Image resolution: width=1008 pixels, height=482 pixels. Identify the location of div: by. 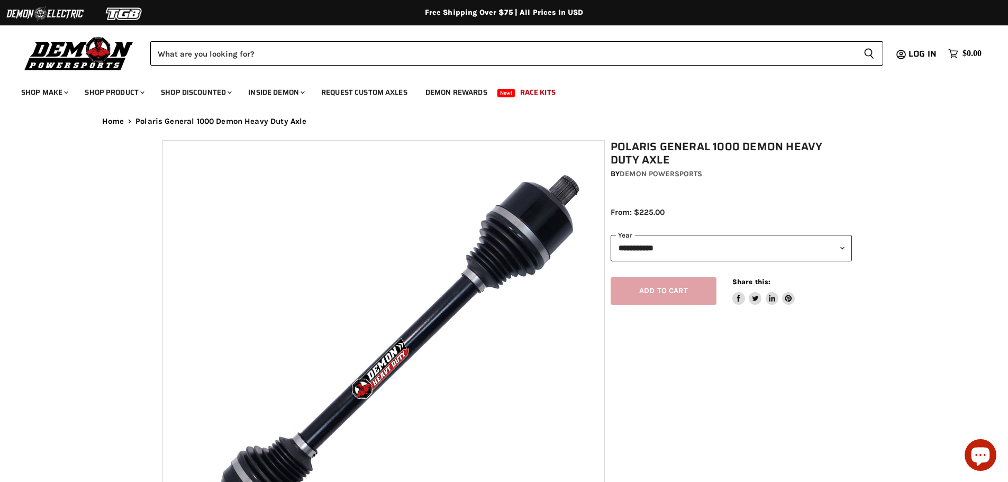
(731, 174).